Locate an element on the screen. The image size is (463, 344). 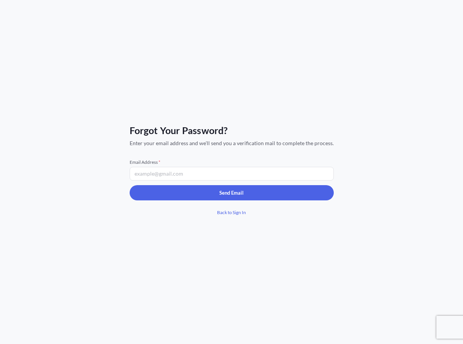
span: Enter your email address and we'll send you a verification mail to complete the process. is located at coordinates (232, 143).